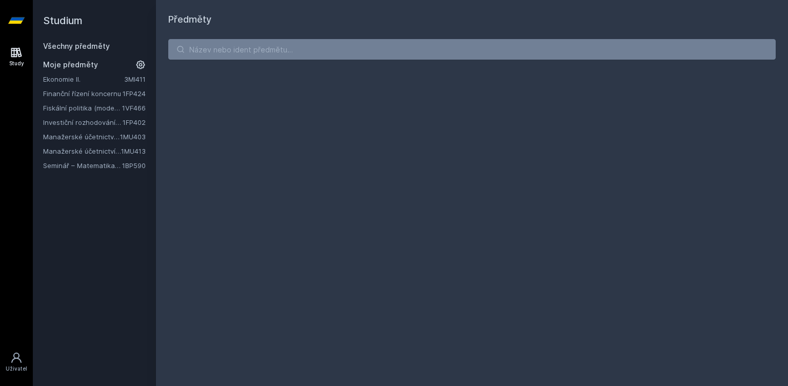 The height and width of the screenshot is (386, 788). What do you see at coordinates (83, 93) in the screenshot?
I see `a: Finanční řízení koncernu` at bounding box center [83, 93].